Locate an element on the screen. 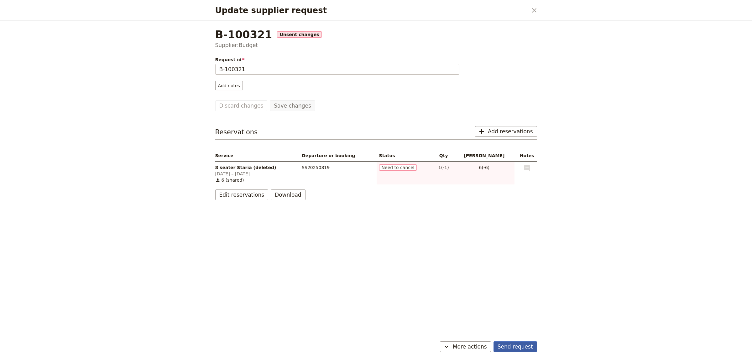 The height and width of the screenshot is (357, 752). th: Departure or booking is located at coordinates (338, 155).